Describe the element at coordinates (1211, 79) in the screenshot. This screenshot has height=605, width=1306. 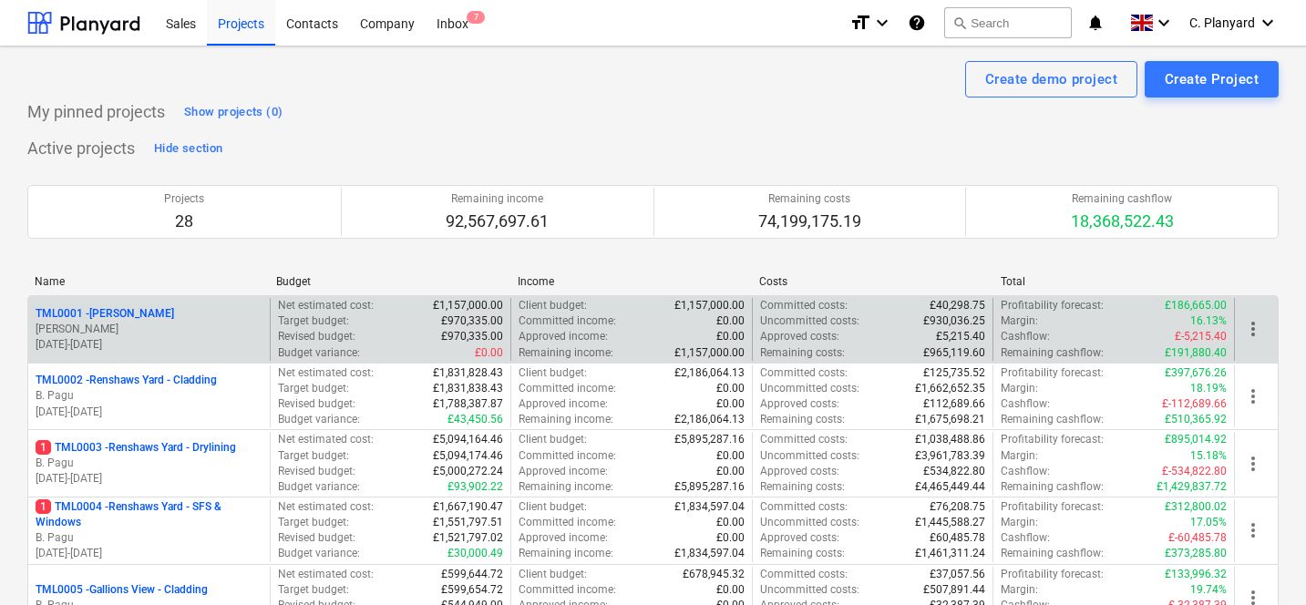
I see `button: Create Project` at that location.